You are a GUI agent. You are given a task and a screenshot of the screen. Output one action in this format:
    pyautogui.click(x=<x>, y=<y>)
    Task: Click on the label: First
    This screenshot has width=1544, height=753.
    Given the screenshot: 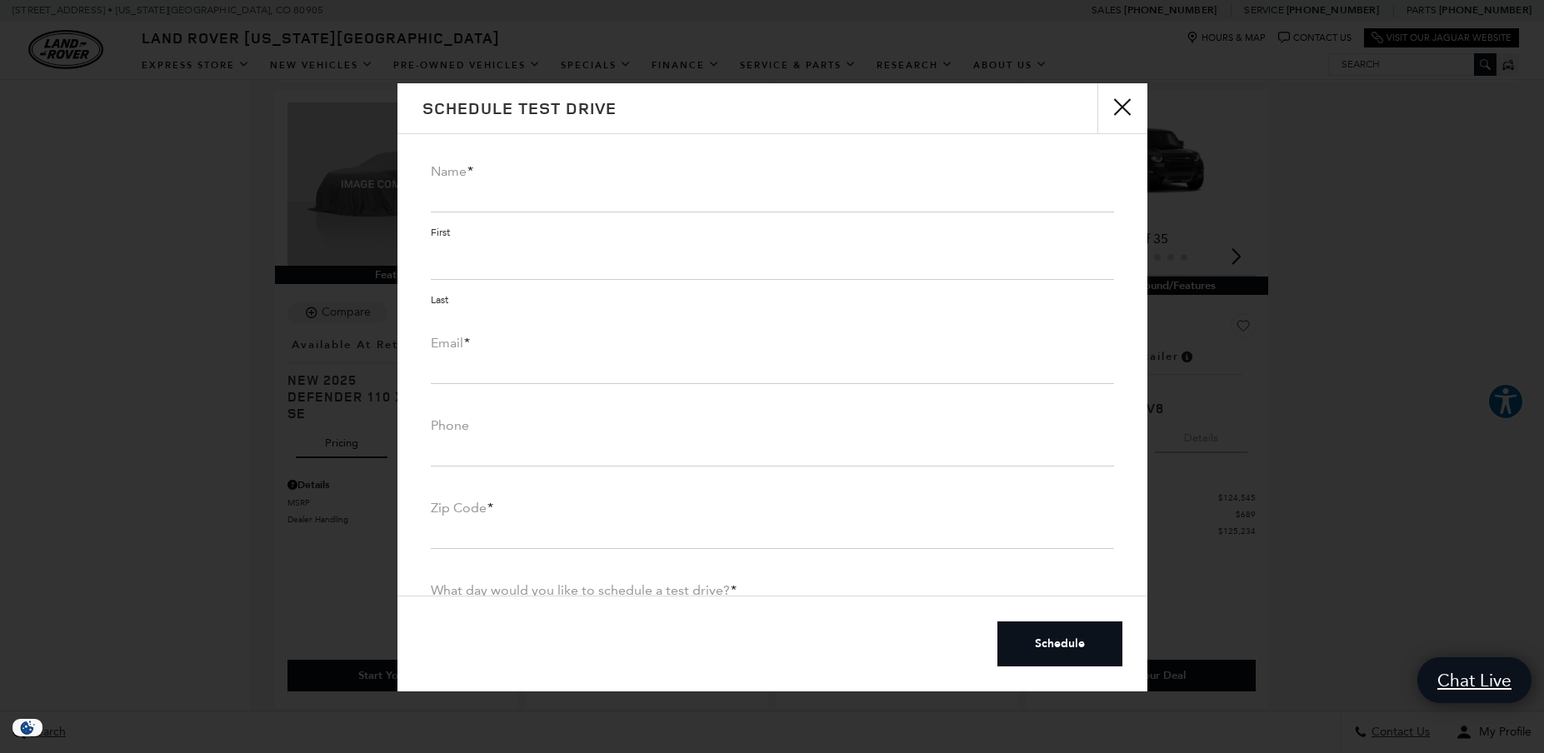 What is the action you would take?
    pyautogui.click(x=440, y=232)
    